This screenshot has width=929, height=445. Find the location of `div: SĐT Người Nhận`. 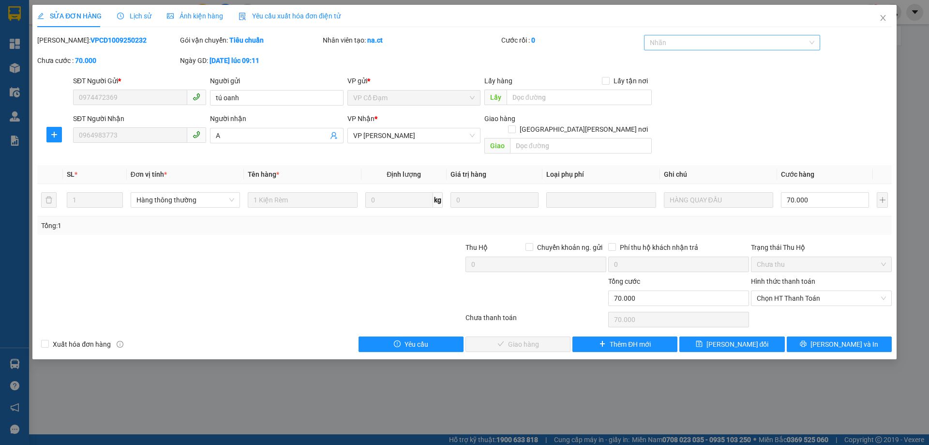

div: SĐT Người Nhận is located at coordinates (139, 119).